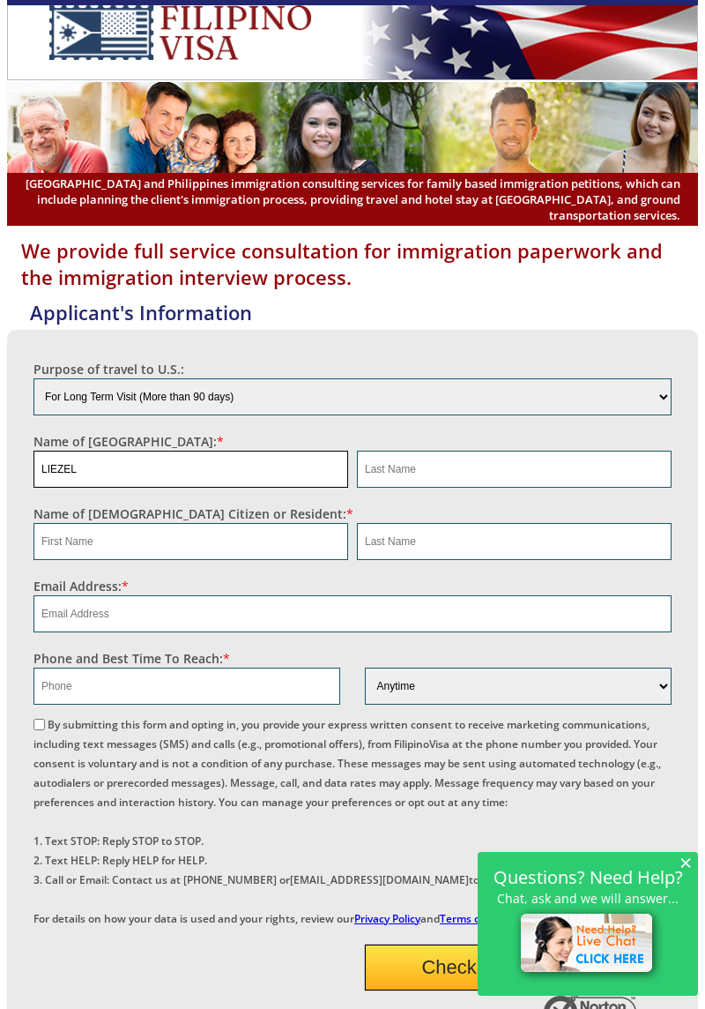 The height and width of the screenshot is (1009, 705). I want to click on a: Terms of Service, so click(481, 918).